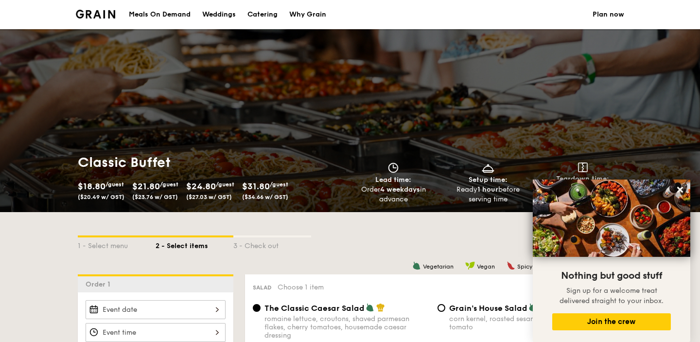 The image size is (700, 342). What do you see at coordinates (488, 179) in the screenshot?
I see `span: Setup time:` at bounding box center [488, 179].